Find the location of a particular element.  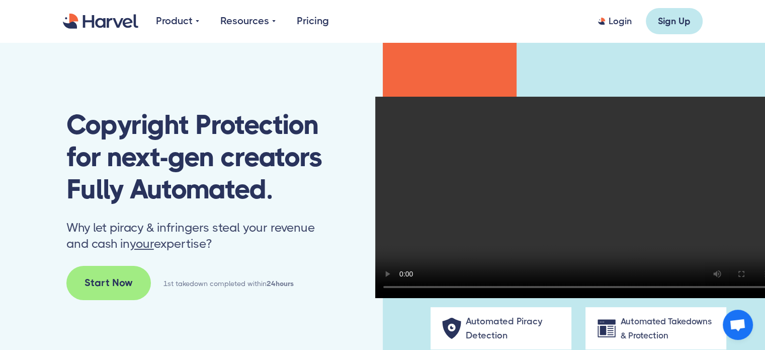

div: 1st takedown completed within is located at coordinates (228, 283).